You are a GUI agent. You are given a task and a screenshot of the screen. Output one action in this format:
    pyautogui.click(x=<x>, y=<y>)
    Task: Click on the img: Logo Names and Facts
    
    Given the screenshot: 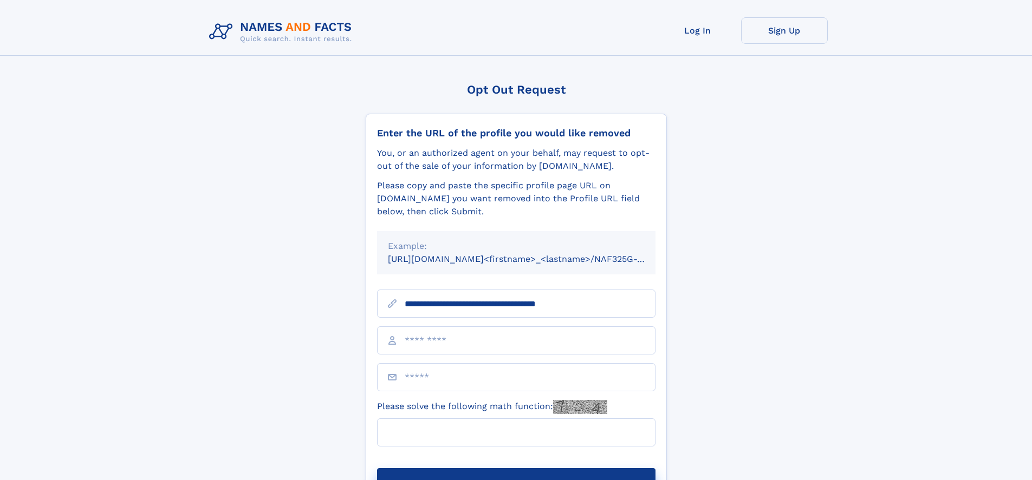 What is the action you would take?
    pyautogui.click(x=283, y=32)
    